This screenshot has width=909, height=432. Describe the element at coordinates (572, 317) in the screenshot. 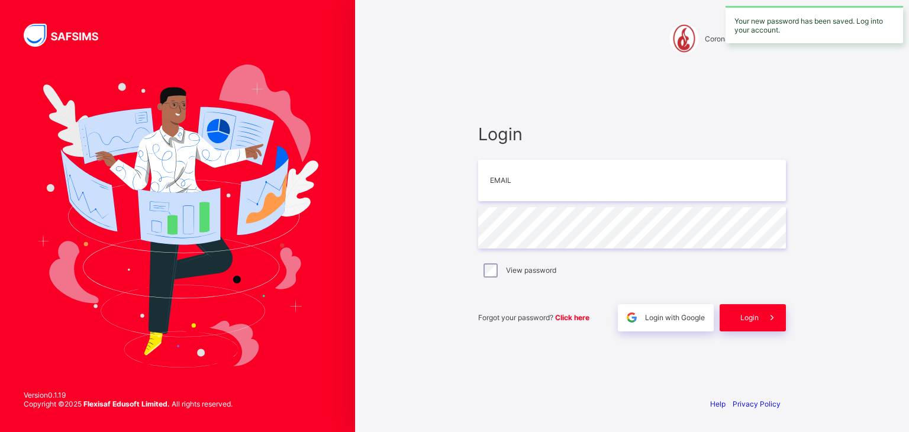

I see `a: Click here` at that location.